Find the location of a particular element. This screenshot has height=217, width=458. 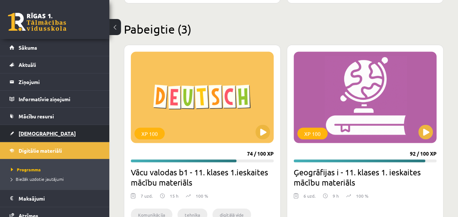

a: Ziņojumi is located at coordinates (55, 82).